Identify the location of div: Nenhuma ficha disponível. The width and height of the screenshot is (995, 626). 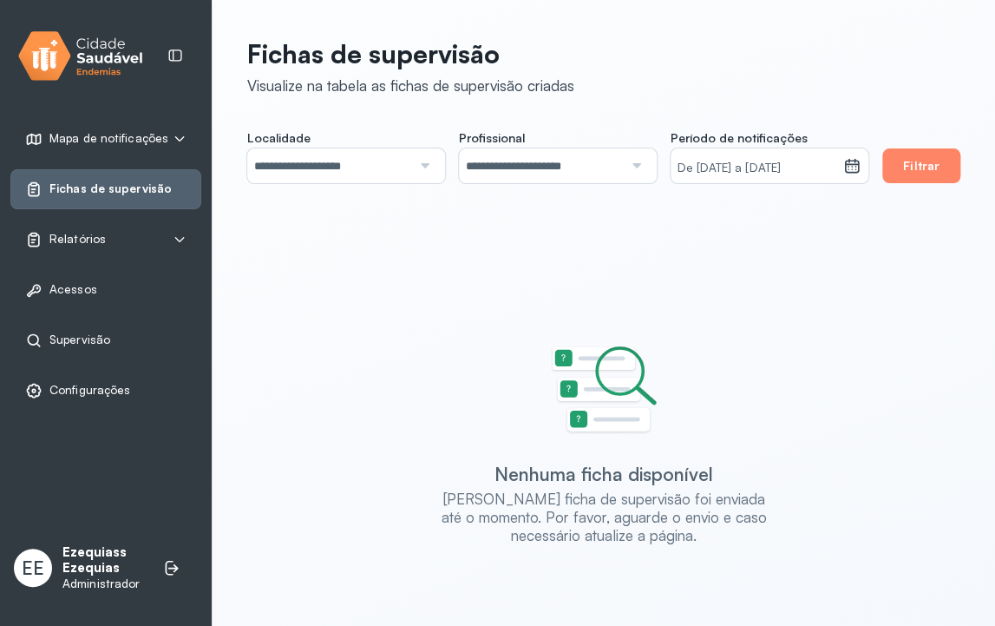
(604, 474).